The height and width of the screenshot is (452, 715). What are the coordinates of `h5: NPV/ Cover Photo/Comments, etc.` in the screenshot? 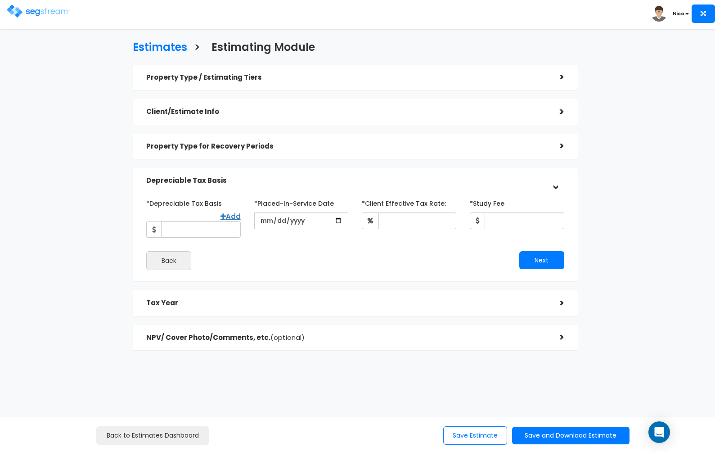 It's located at (346, 338).